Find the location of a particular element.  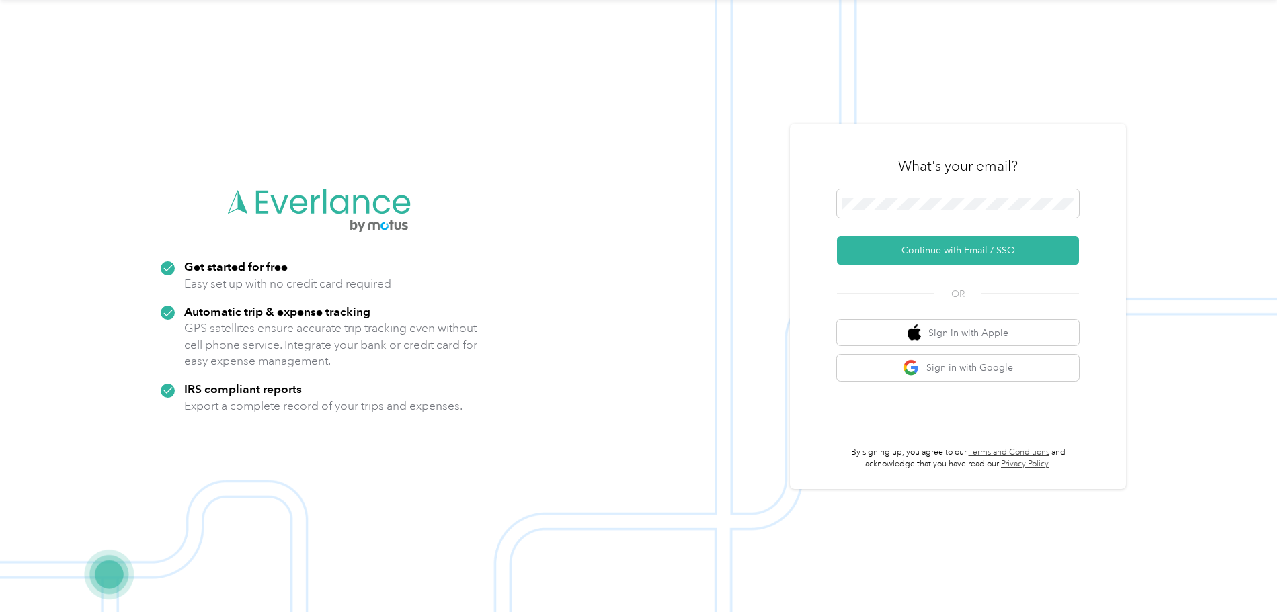

strong: Get started for free is located at coordinates (236, 266).